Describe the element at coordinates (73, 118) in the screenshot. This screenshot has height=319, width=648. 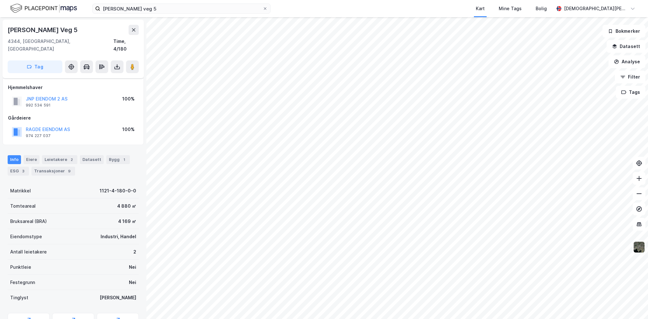
I see `div: Gårdeiere` at that location.